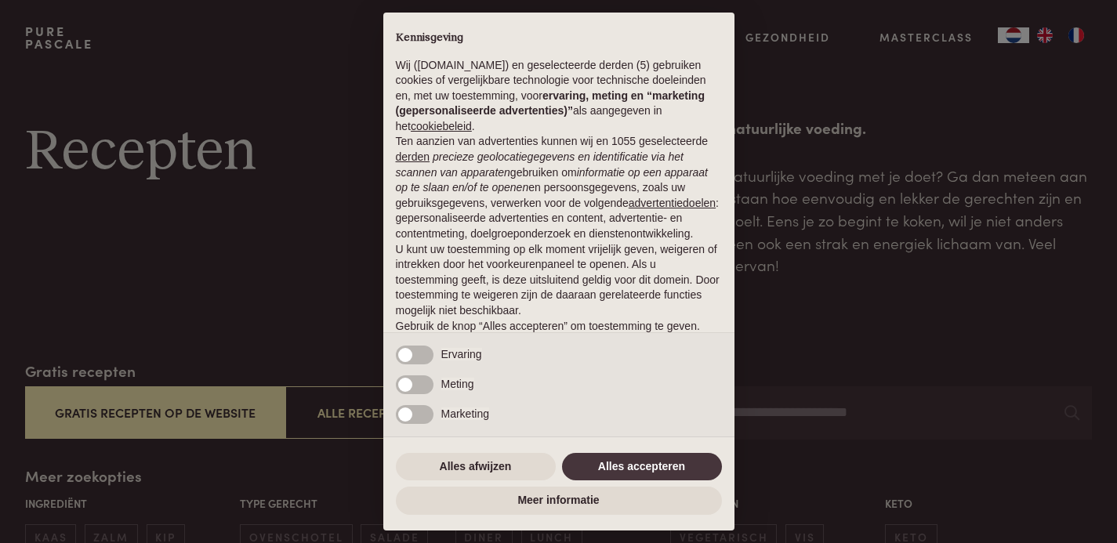  What do you see at coordinates (441, 126) in the screenshot?
I see `a: cookiebeleid` at bounding box center [441, 126].